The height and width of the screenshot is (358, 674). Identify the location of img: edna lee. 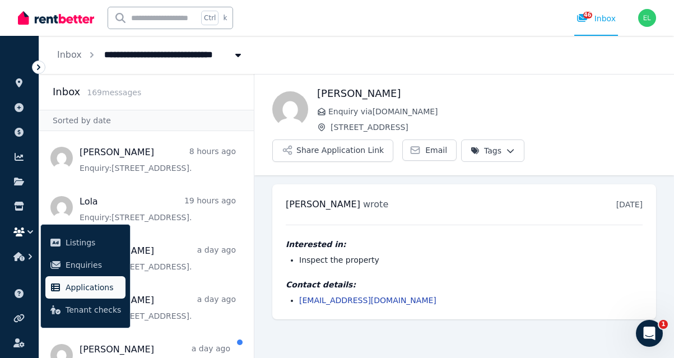
(647, 18).